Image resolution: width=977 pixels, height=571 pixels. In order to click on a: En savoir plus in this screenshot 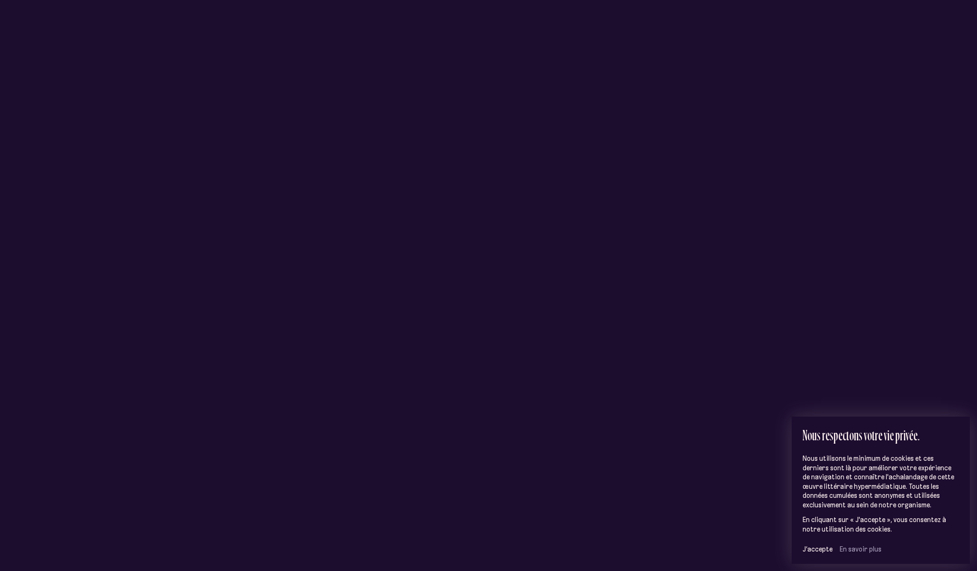, I will do `click(861, 550)`.